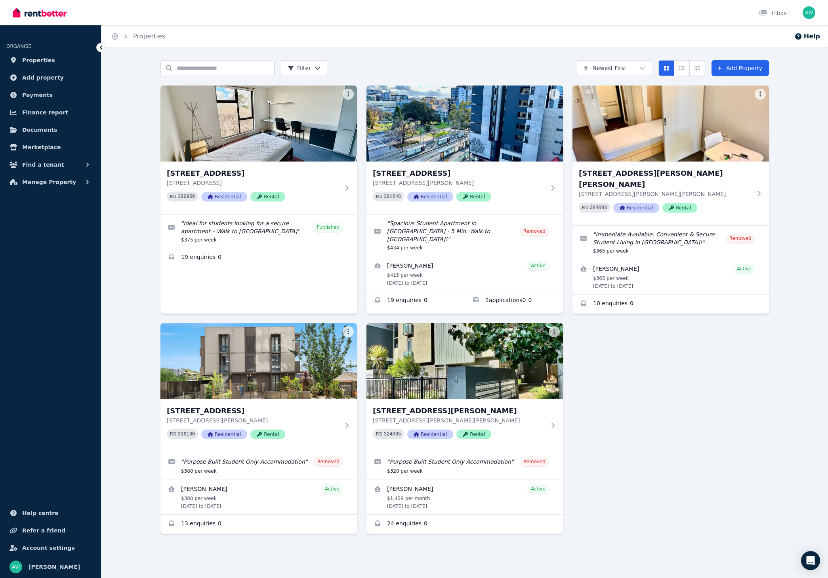 The image size is (828, 578). I want to click on a: Add property, so click(50, 78).